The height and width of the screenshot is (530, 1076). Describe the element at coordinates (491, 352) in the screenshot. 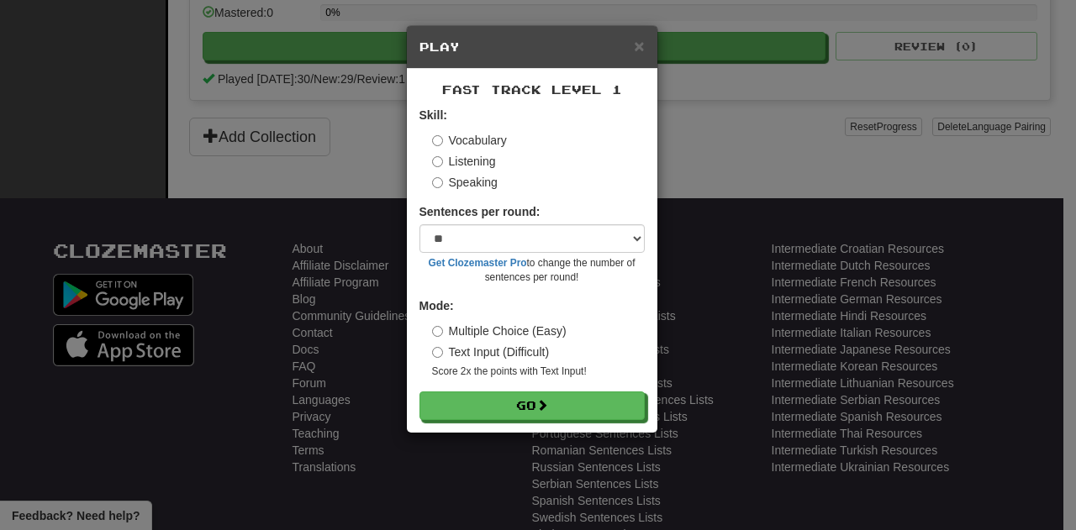

I see `label: Text Input (Difficult)` at that location.